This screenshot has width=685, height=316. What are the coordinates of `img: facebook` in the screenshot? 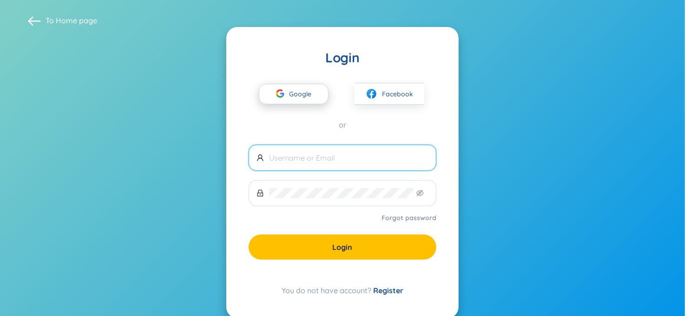 It's located at (371, 93).